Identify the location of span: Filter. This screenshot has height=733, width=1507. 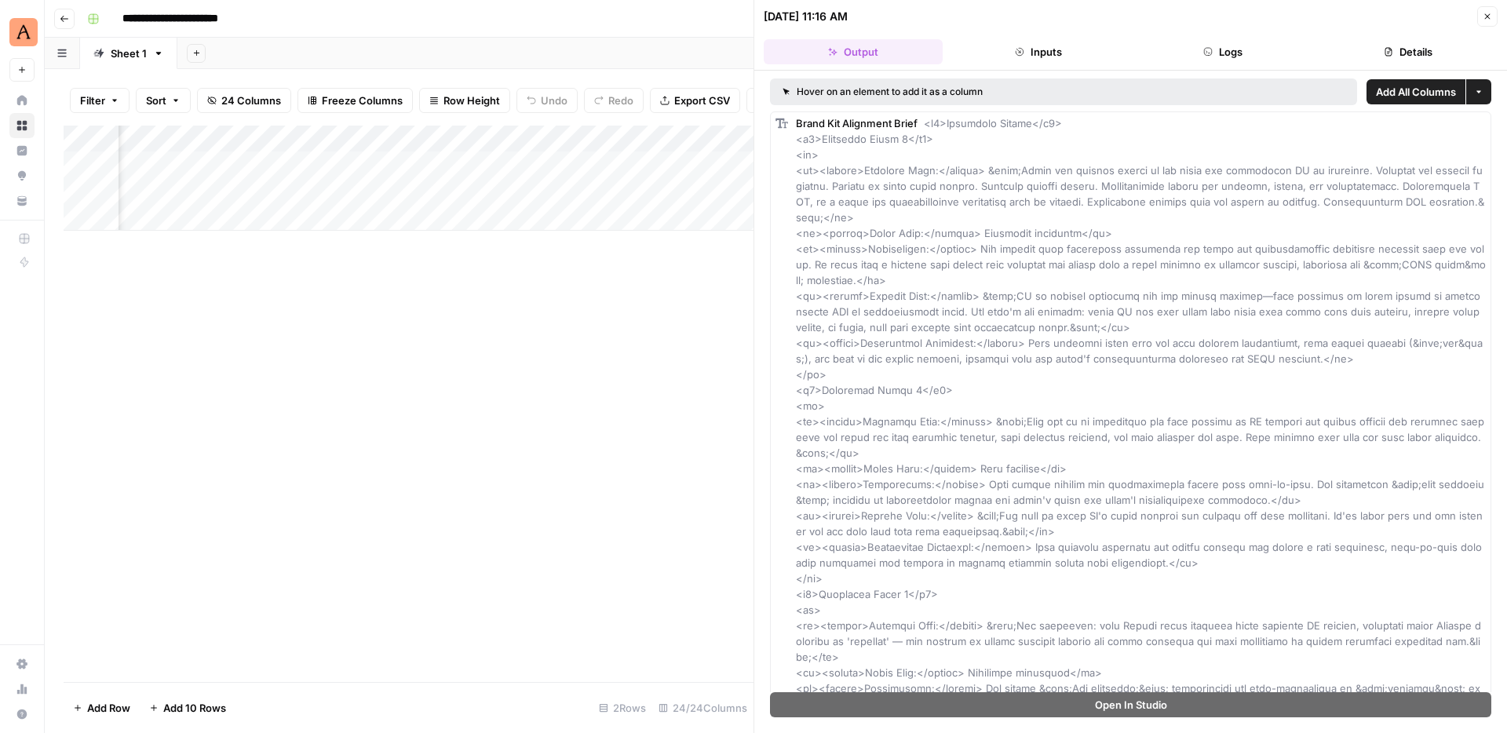
(93, 100).